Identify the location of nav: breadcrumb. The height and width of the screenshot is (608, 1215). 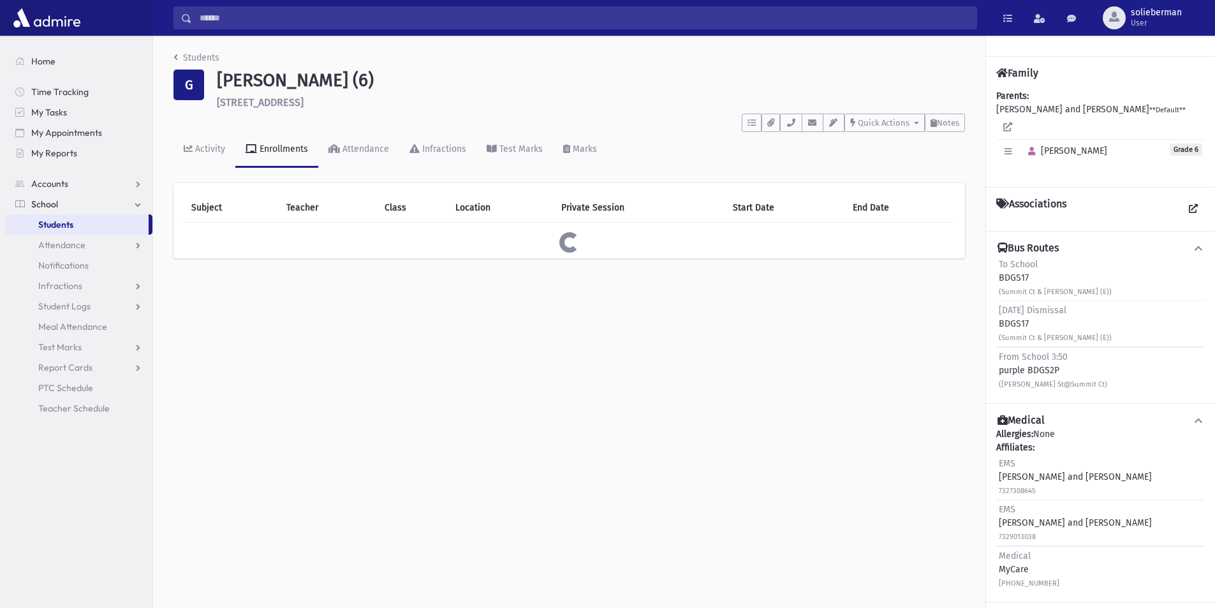
(196, 60).